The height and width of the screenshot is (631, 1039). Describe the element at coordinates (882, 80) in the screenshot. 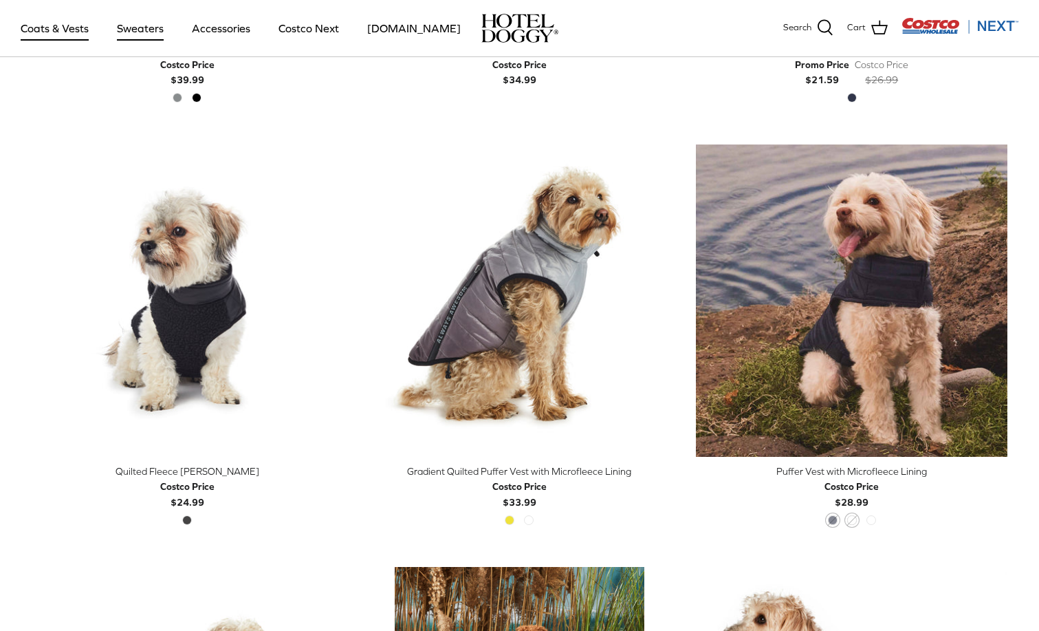

I see `s: $26.99` at that location.